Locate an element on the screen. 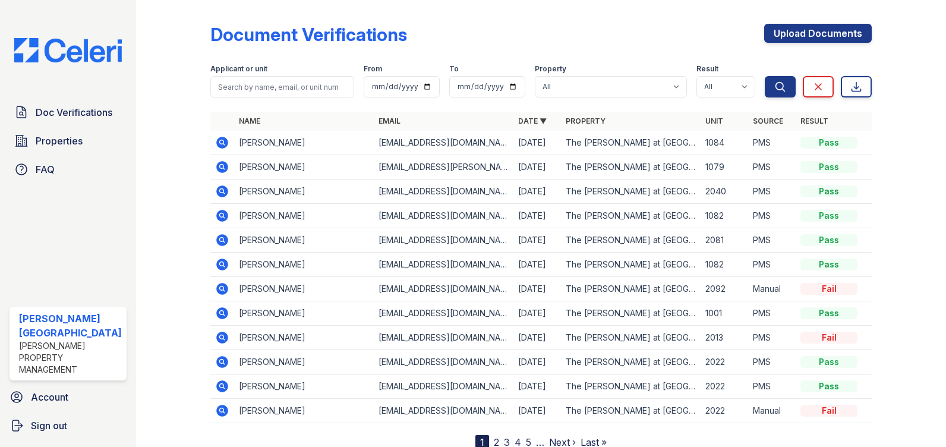  a: Result is located at coordinates (814, 121).